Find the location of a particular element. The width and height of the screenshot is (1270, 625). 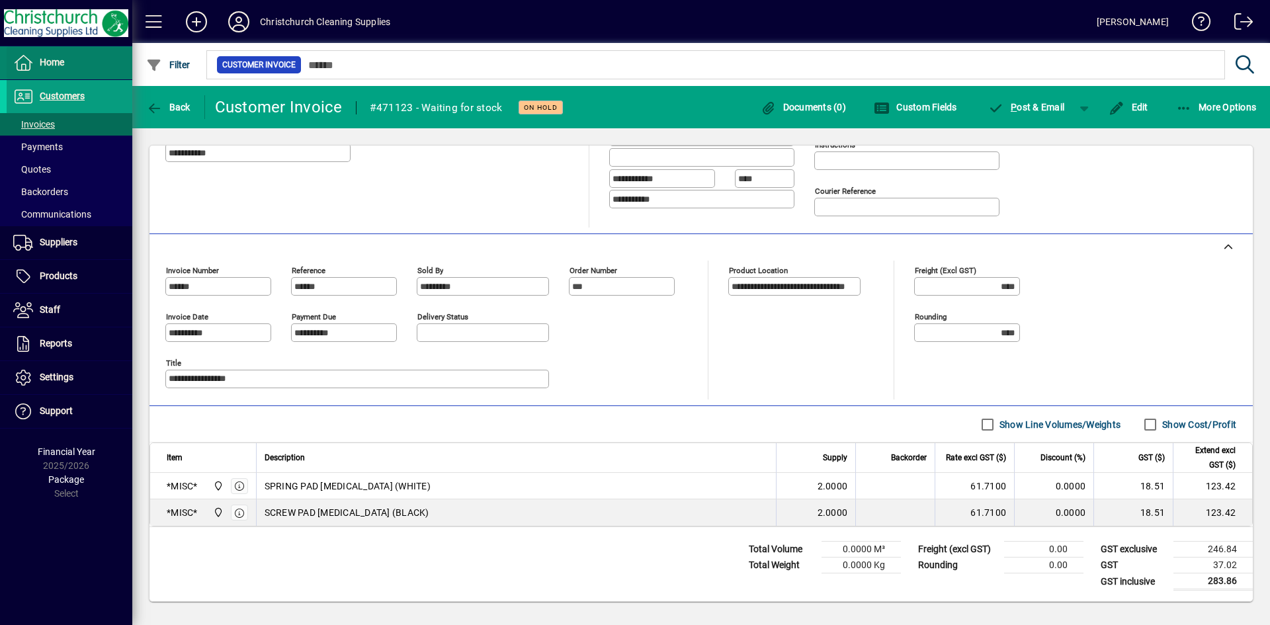

span: Suppliers is located at coordinates (58, 242).